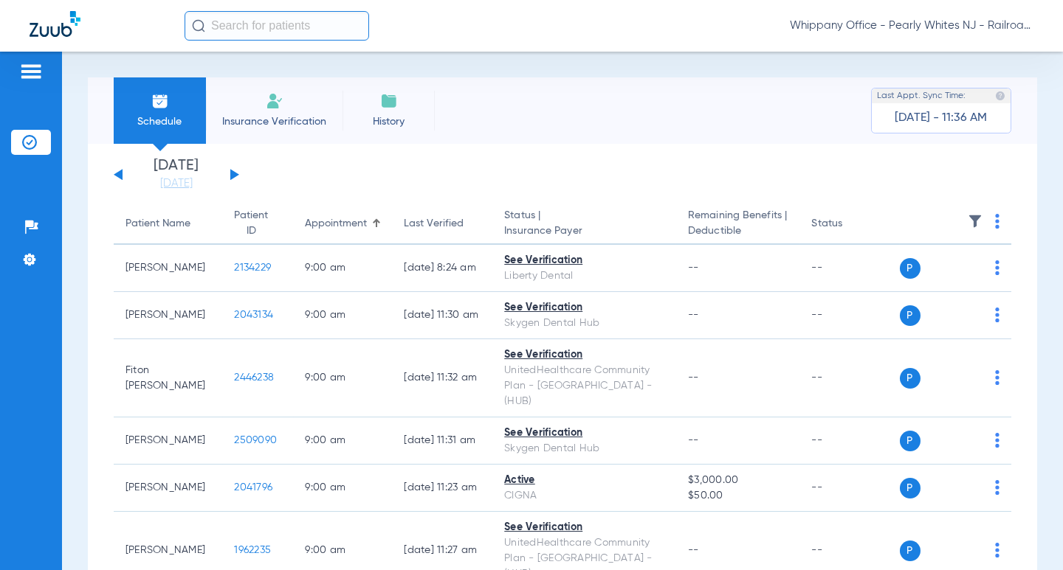 This screenshot has height=570, width=1063. What do you see at coordinates (160, 101) in the screenshot?
I see `img: Schedule` at bounding box center [160, 101].